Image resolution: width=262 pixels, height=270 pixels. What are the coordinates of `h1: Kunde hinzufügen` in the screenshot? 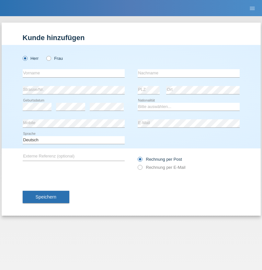 It's located at (131, 38).